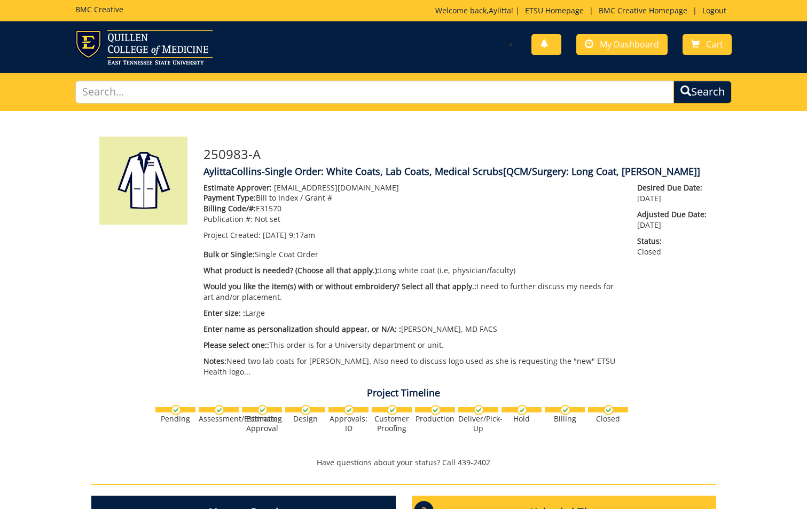 The image size is (807, 509). Describe the element at coordinates (412, 209) in the screenshot. I see `p: E31570` at that location.